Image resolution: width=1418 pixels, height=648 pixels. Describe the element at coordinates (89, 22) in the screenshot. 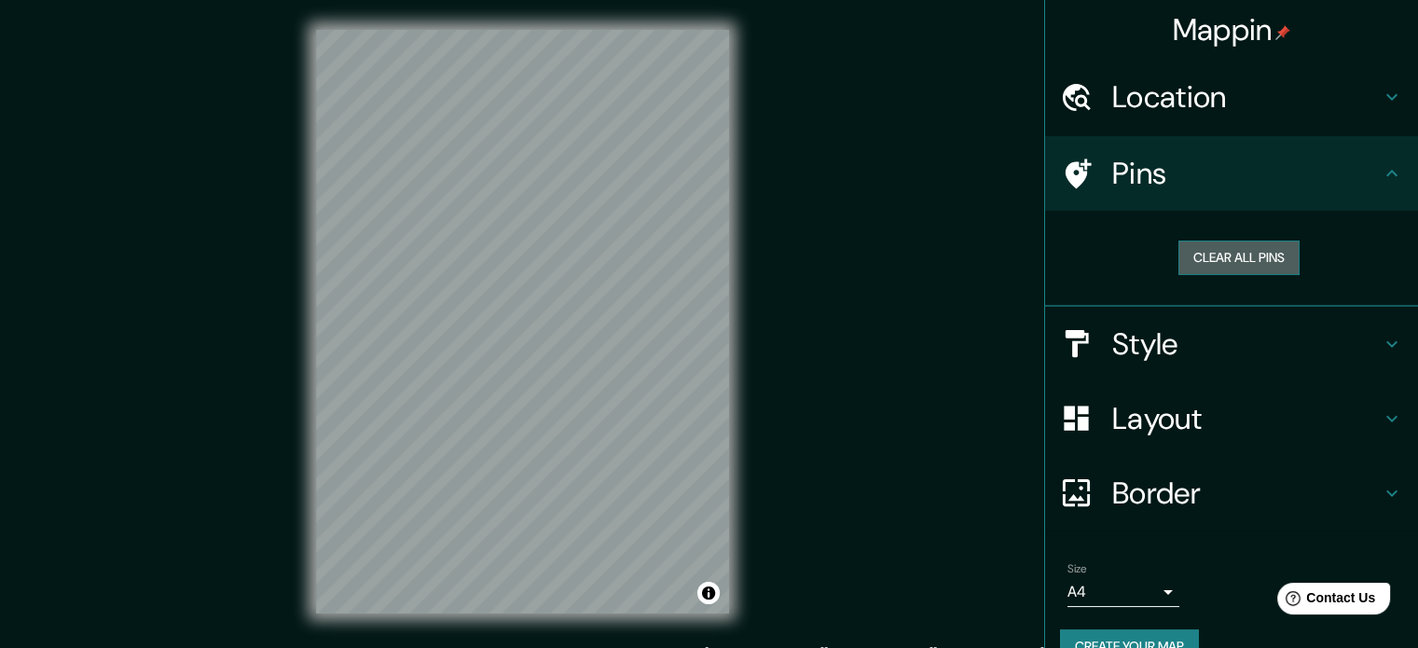

I see `span: Contact Us` at that location.